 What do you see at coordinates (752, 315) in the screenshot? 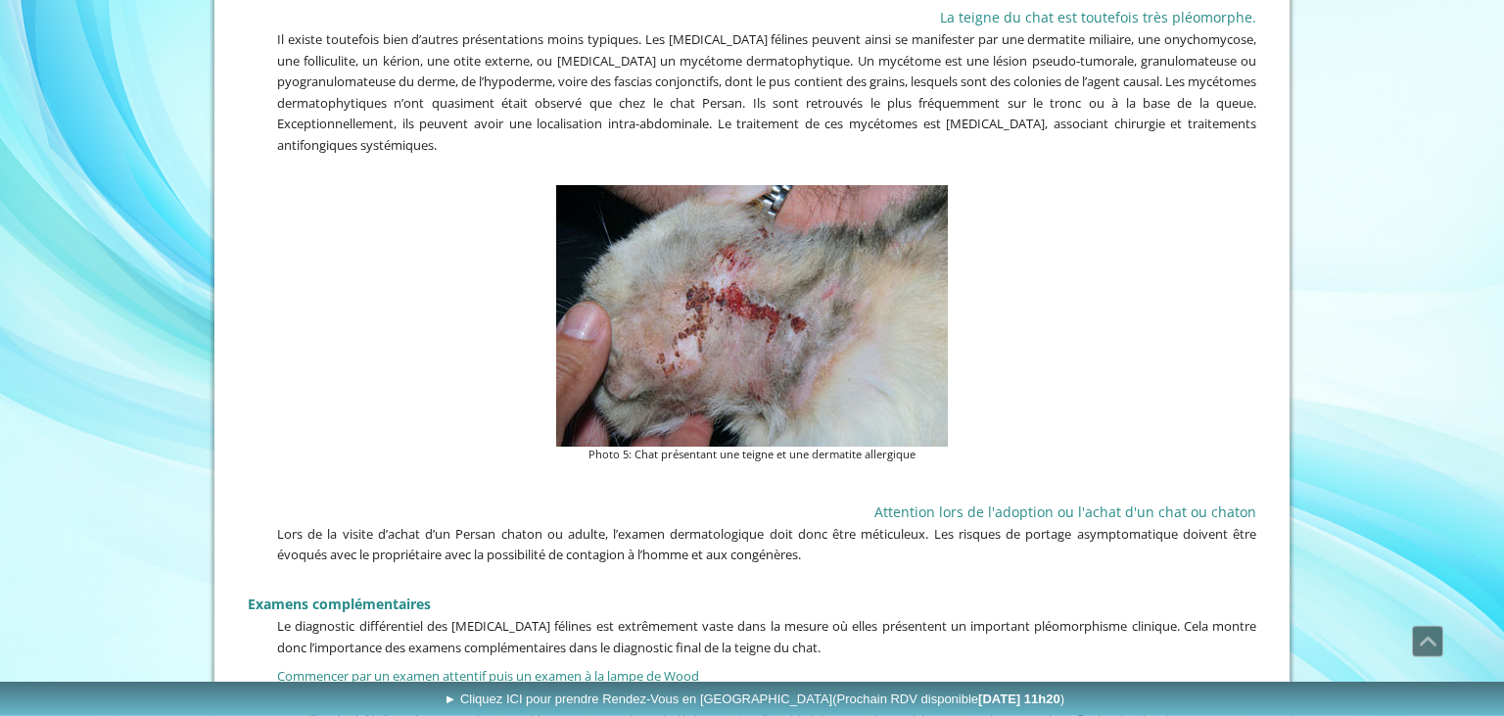
I see `img: Un traitement devra être mis en place pour contrôler la teigne de ce chat` at bounding box center [752, 315].